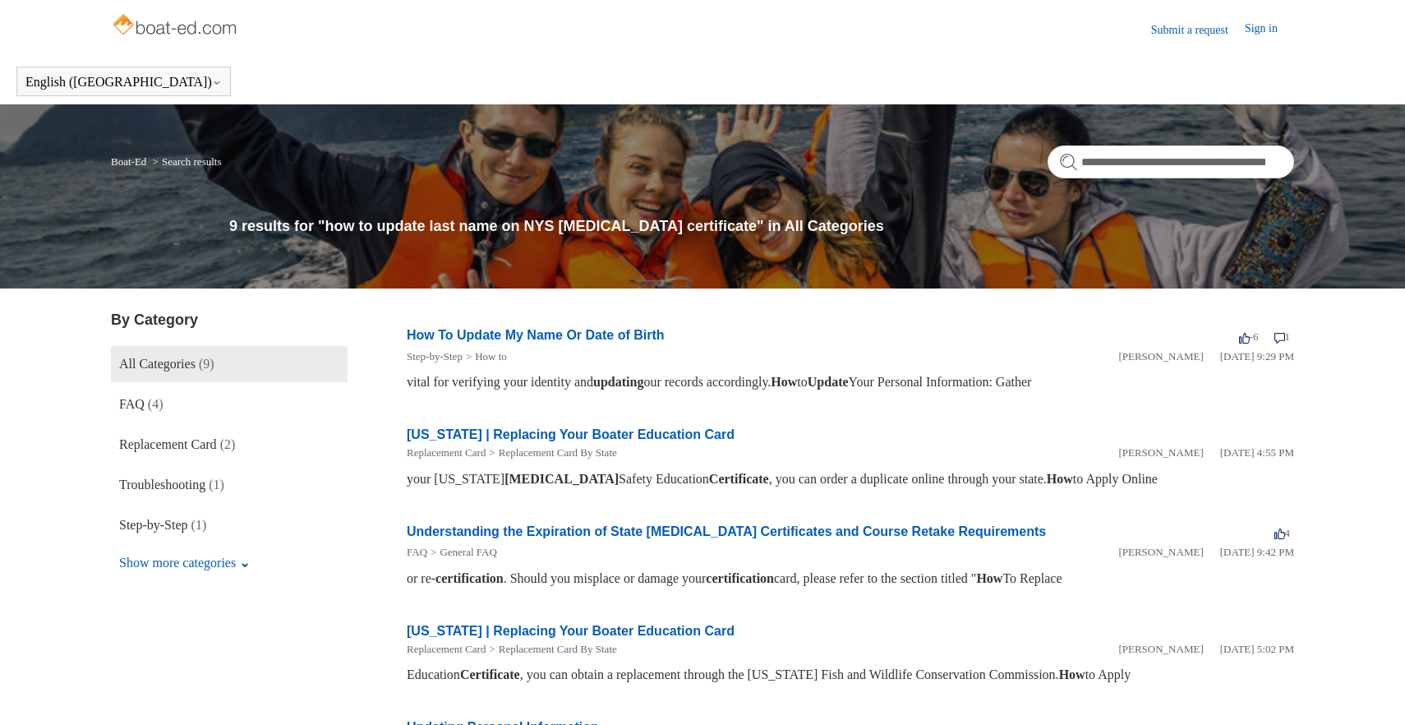 This screenshot has height=725, width=1405. I want to click on button: Show more categories, so click(184, 563).